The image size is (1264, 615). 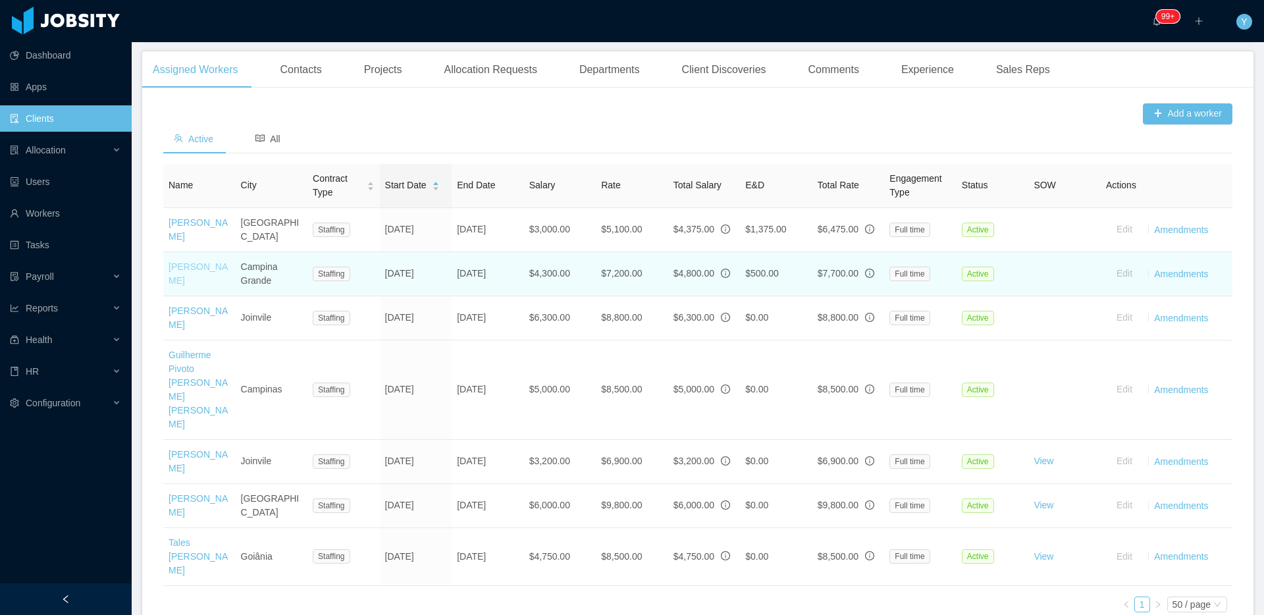 I want to click on span: $1,375.00, so click(x=766, y=229).